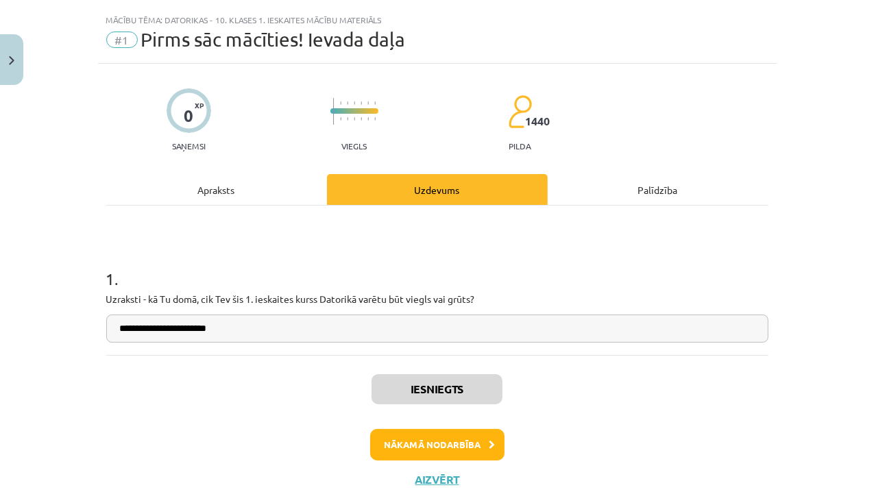 The height and width of the screenshot is (492, 874). I want to click on div: 0, so click(189, 116).